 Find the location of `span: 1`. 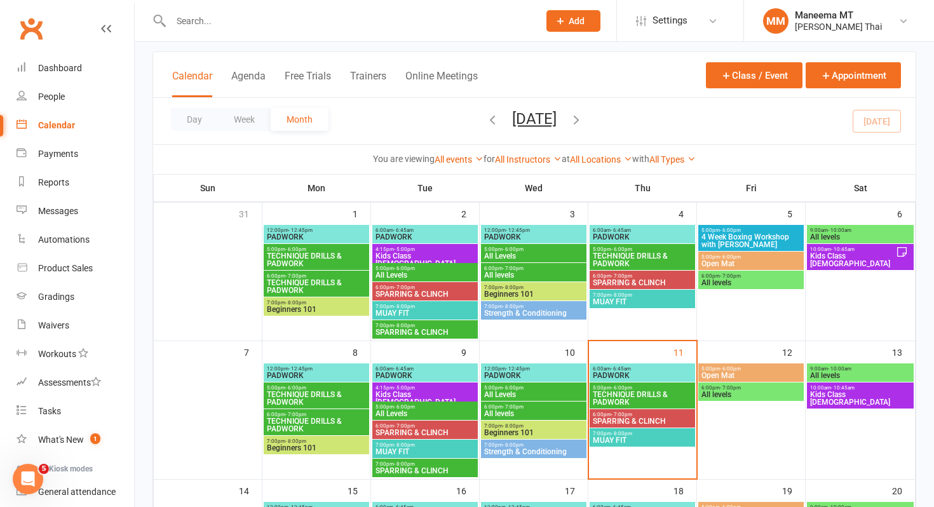

span: 1 is located at coordinates (95, 438).